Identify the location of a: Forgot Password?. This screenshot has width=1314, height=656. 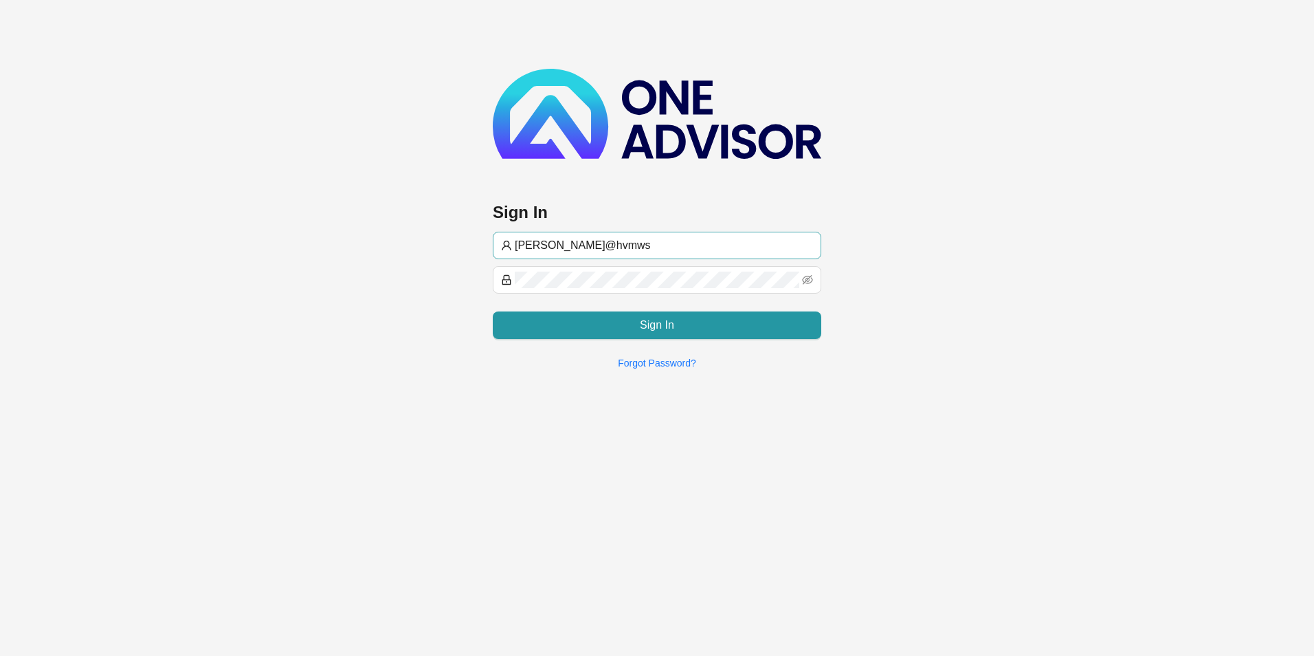
(657, 363).